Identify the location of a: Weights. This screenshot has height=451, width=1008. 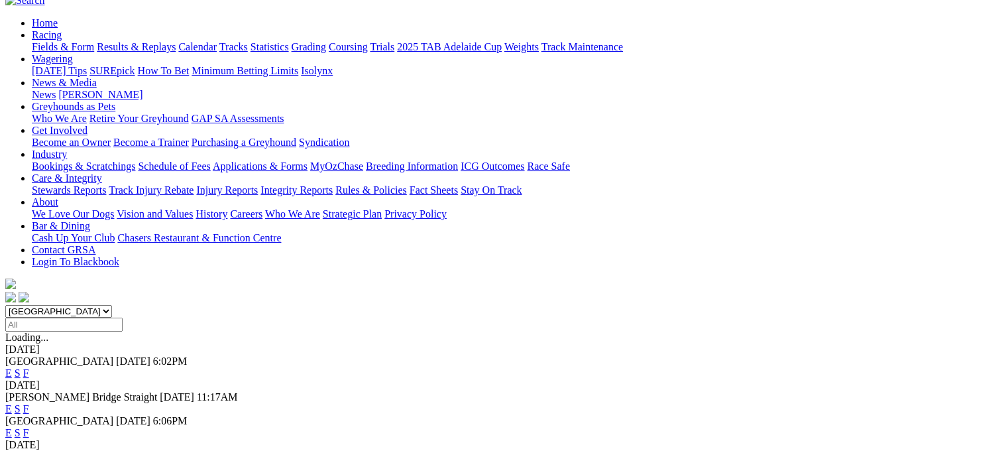
(522, 46).